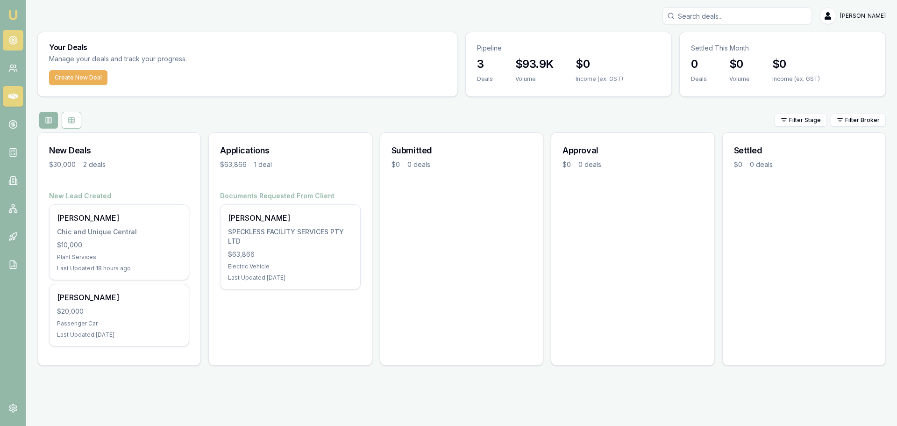  What do you see at coordinates (462, 150) in the screenshot?
I see `h3: Submitted` at bounding box center [462, 150].